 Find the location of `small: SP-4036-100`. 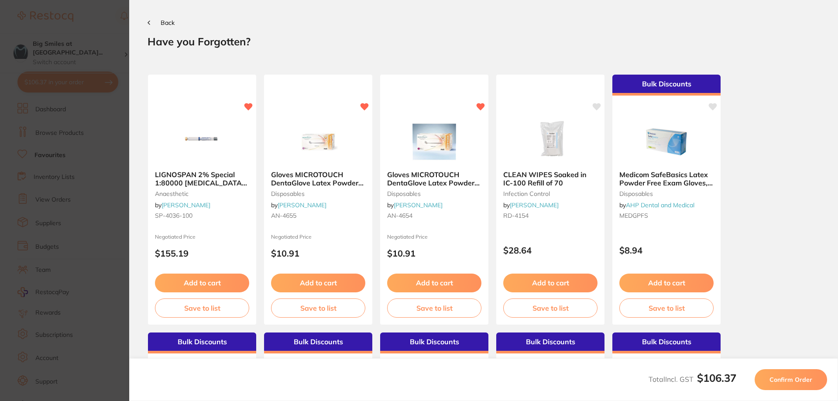

small: SP-4036-100 is located at coordinates (202, 216).